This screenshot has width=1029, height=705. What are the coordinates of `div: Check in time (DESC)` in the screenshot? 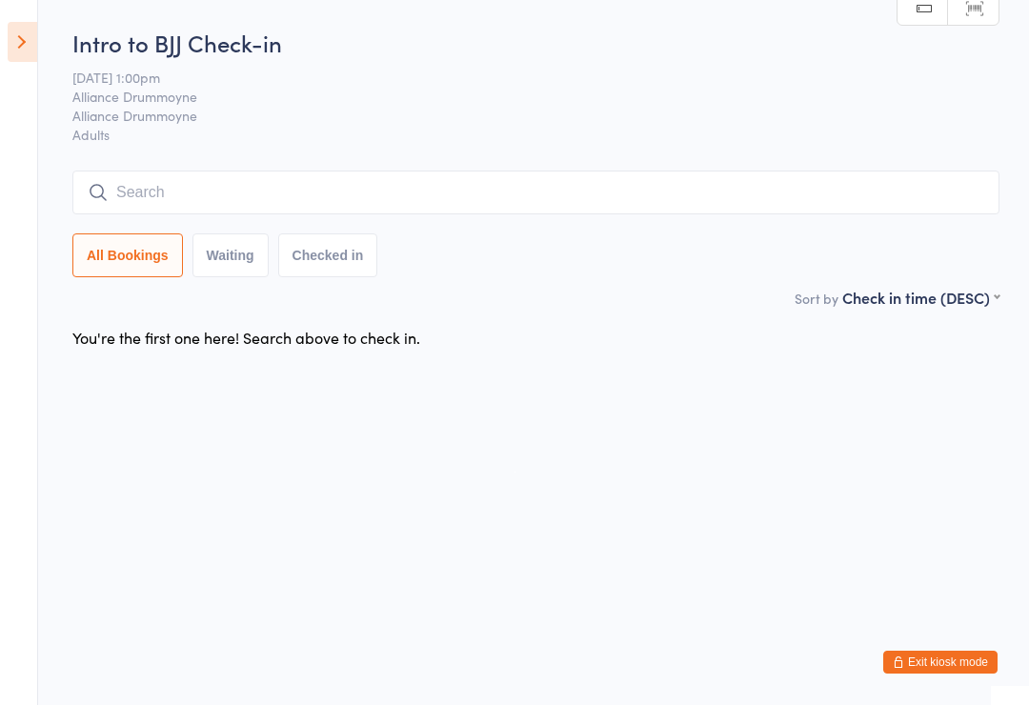 It's located at (920, 297).